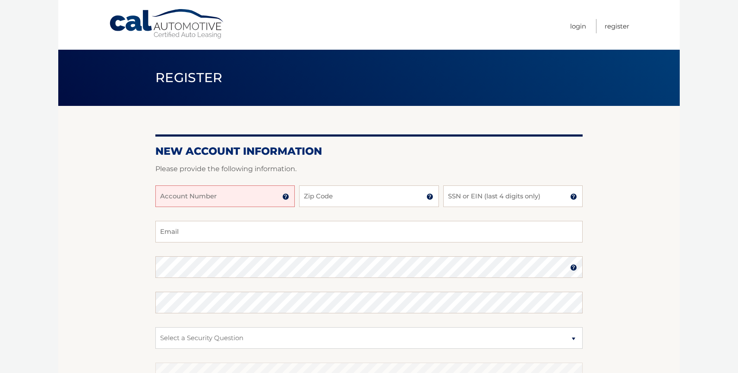 The image size is (738, 373). I want to click on input: Email, so click(369, 231).